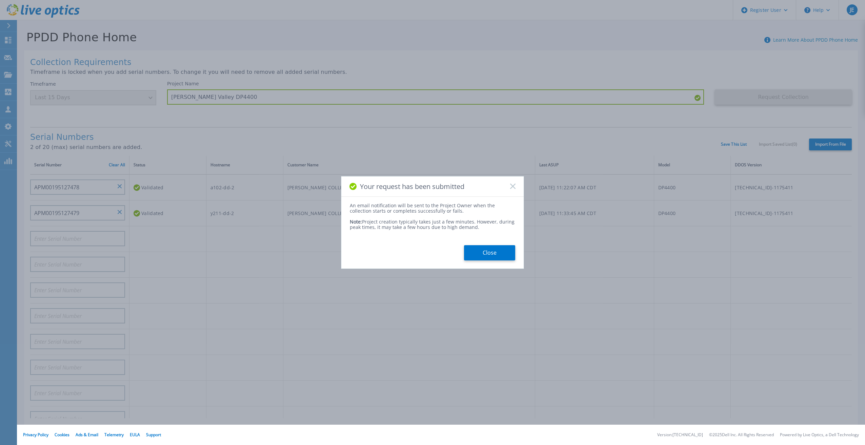 Image resolution: width=865 pixels, height=445 pixels. Describe the element at coordinates (154, 435) in the screenshot. I see `a: Support` at that location.